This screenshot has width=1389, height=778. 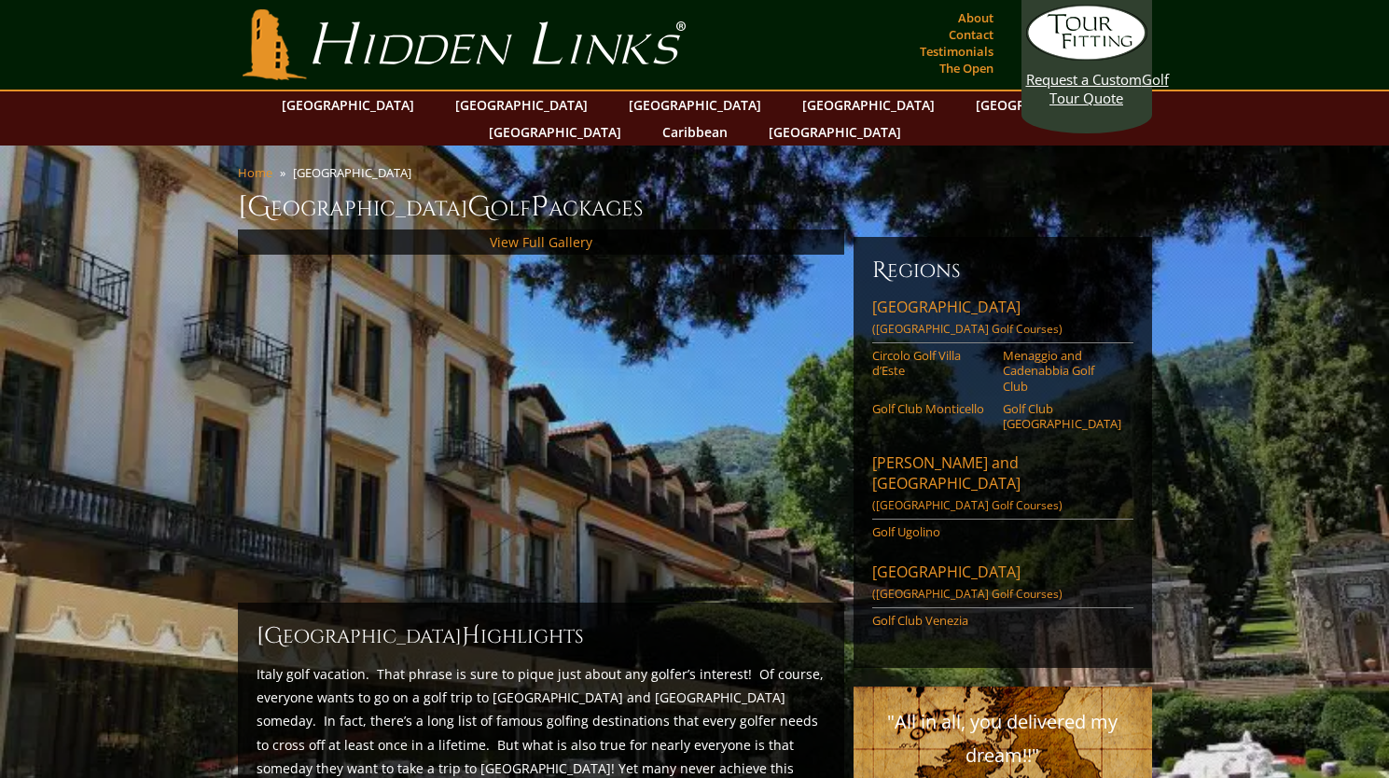 What do you see at coordinates (967, 68) in the screenshot?
I see `a: The Open` at bounding box center [967, 68].